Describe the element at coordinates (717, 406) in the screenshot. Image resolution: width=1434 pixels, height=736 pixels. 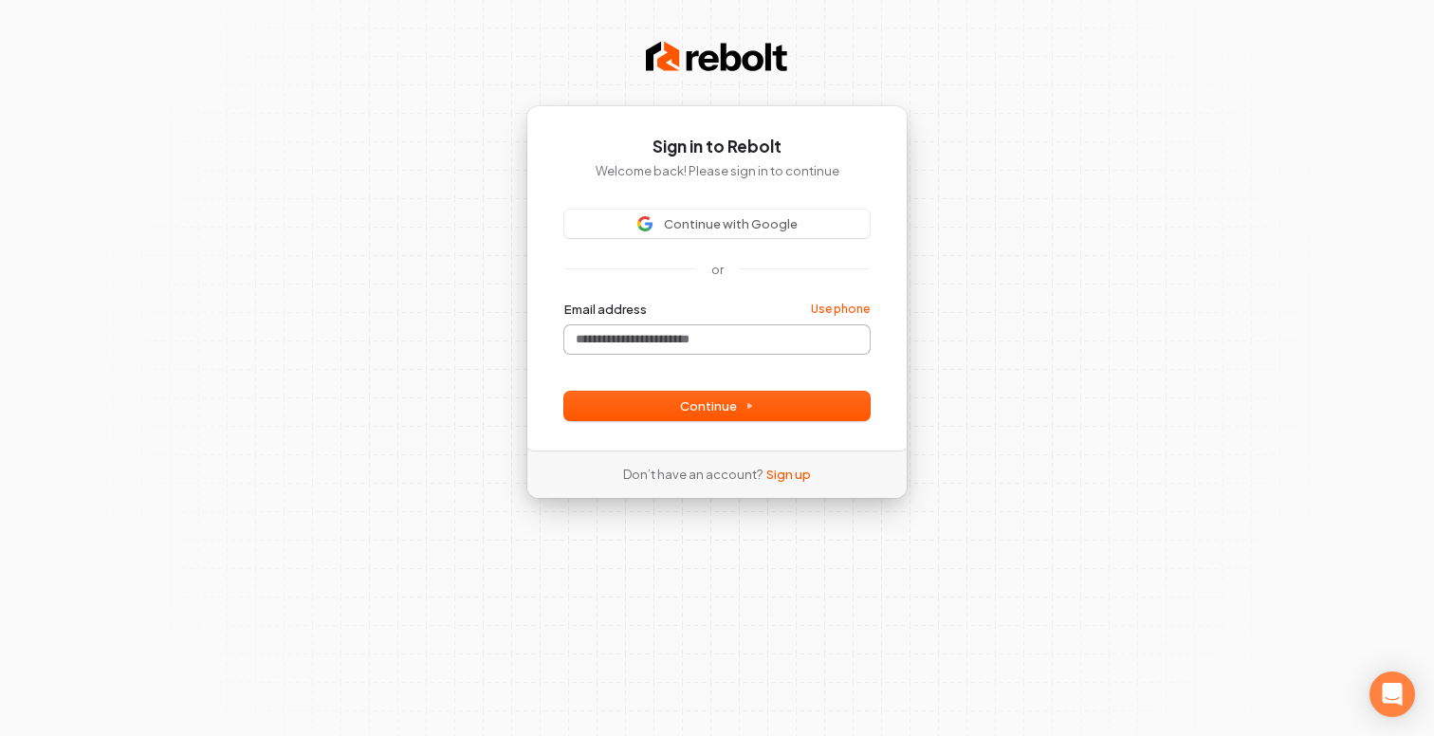
I see `button: Continue` at that location.